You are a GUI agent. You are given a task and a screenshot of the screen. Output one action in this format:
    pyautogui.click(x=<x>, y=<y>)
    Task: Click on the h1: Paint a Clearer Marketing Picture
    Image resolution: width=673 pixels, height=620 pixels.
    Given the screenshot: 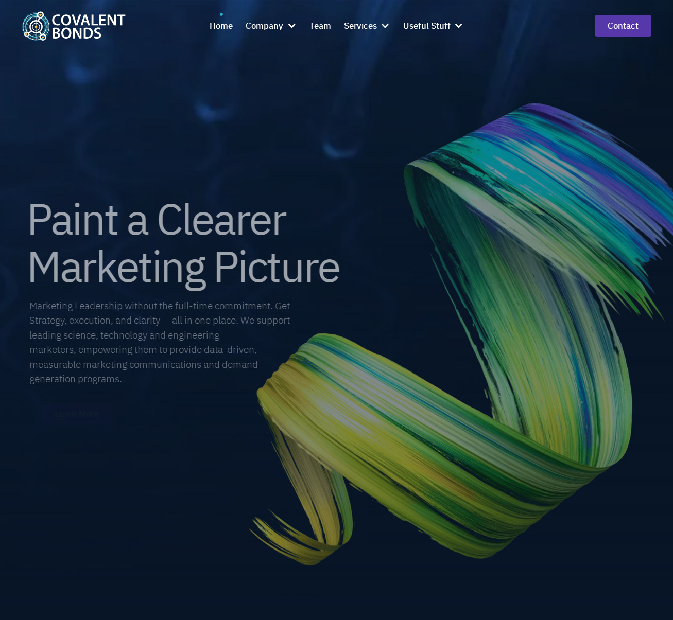 What is the action you would take?
    pyautogui.click(x=183, y=242)
    